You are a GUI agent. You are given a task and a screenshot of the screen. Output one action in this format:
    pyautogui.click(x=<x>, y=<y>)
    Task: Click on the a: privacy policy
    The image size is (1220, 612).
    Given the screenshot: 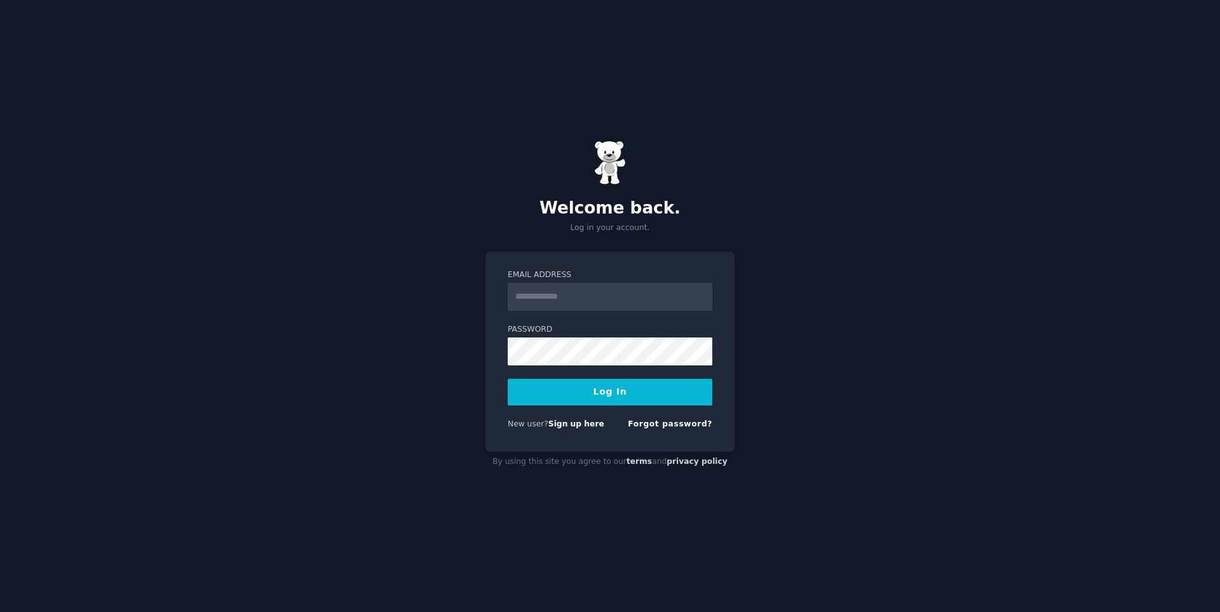 What is the action you would take?
    pyautogui.click(x=697, y=461)
    